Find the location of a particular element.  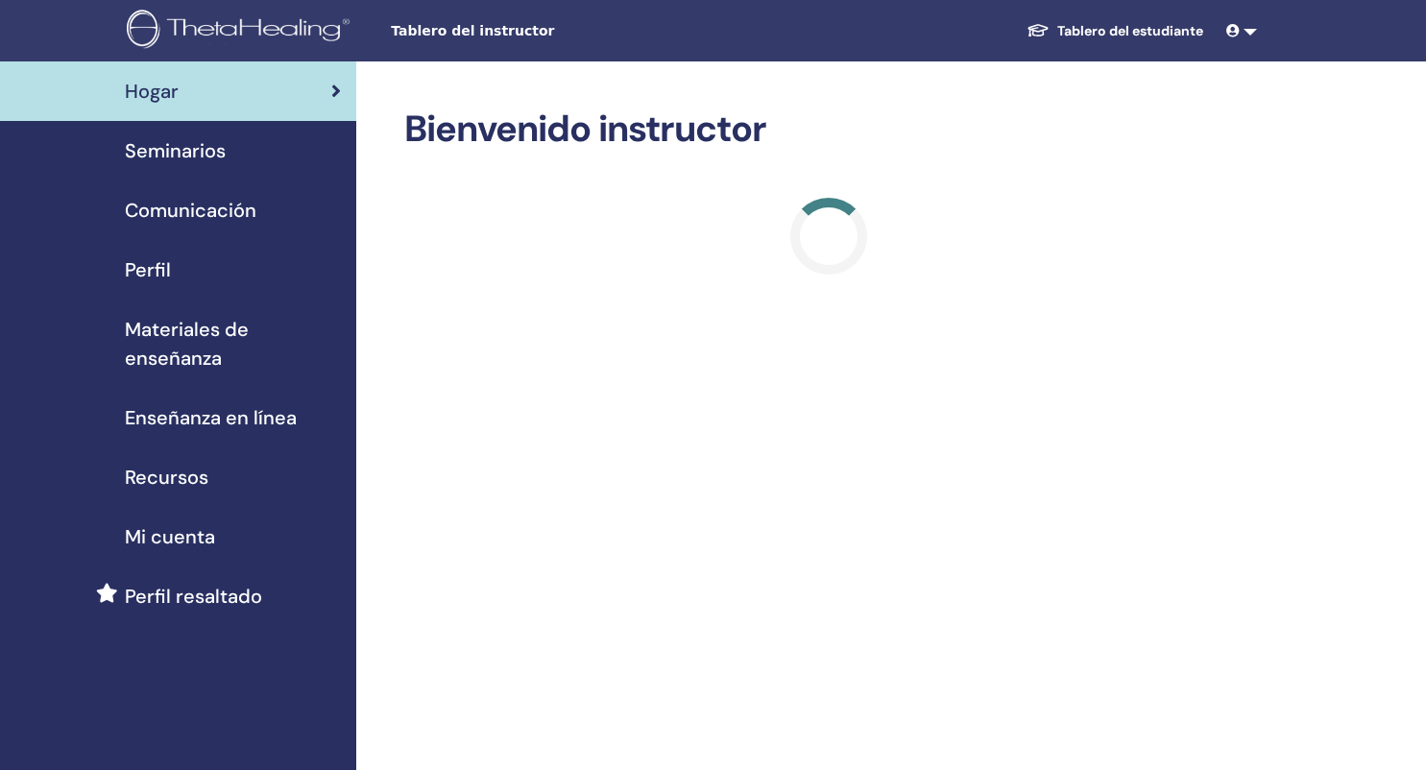

span: Materiales de enseñanza is located at coordinates (232, 344).